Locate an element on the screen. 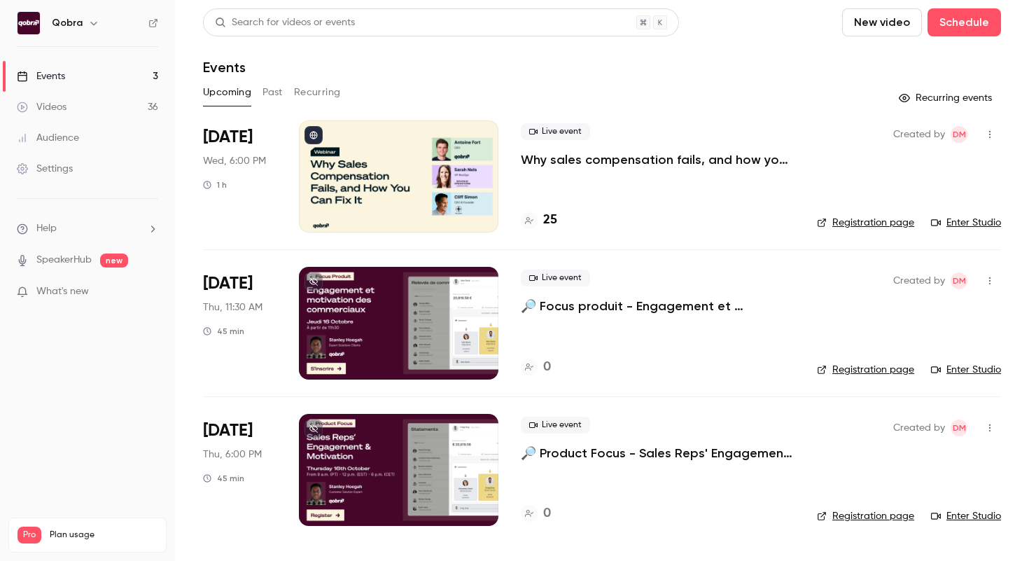 The height and width of the screenshot is (561, 1029). p: 🔎 Focus produit - Engagement et motivation des commerciaux is located at coordinates (657, 306).